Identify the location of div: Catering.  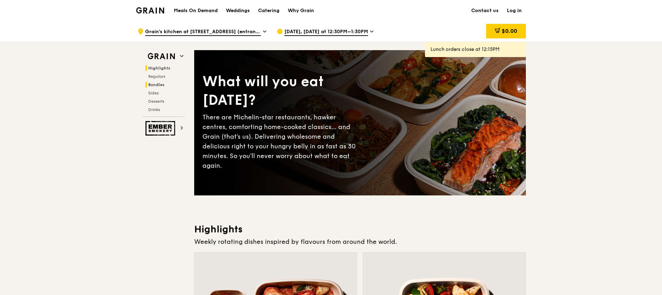
(269, 11).